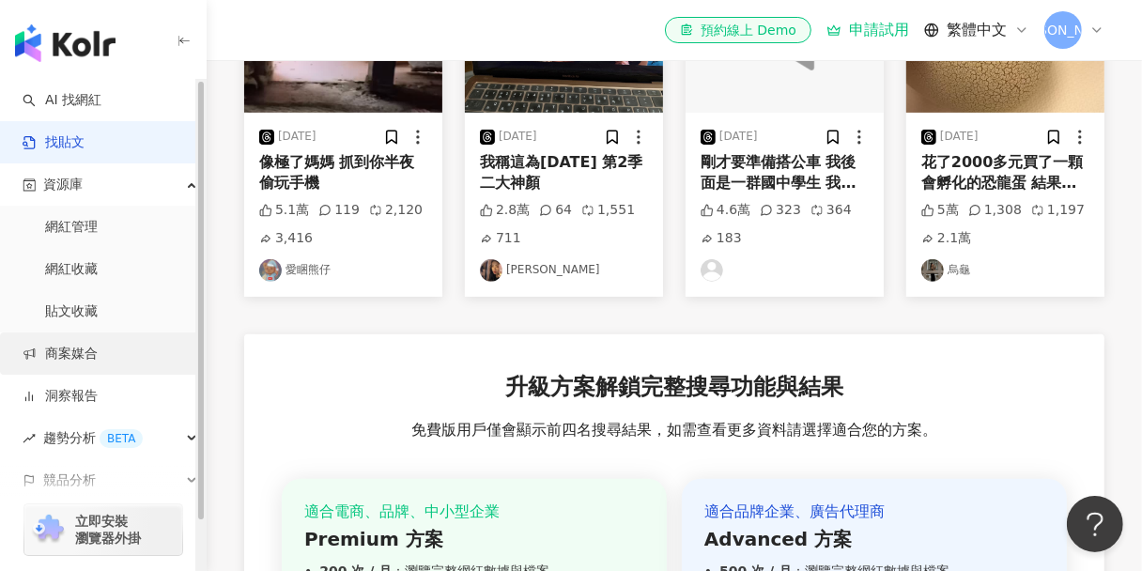 Image resolution: width=1142 pixels, height=571 pixels. What do you see at coordinates (721, 239) in the screenshot?
I see `div: 183` at bounding box center [721, 239].